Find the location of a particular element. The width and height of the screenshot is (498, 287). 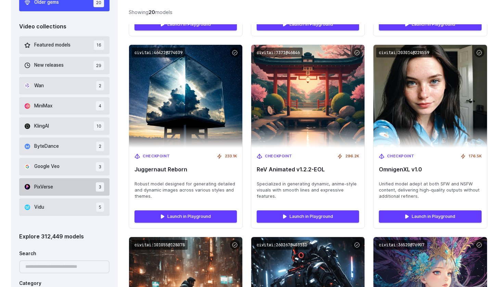

img: ReV Animated is located at coordinates (308, 96).